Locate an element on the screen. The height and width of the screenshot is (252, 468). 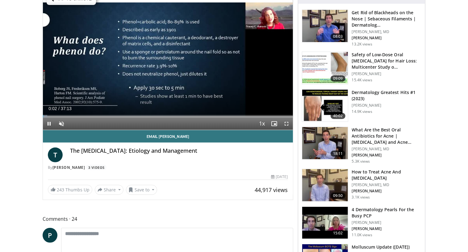
span: Comments 24 is located at coordinates (168, 219).